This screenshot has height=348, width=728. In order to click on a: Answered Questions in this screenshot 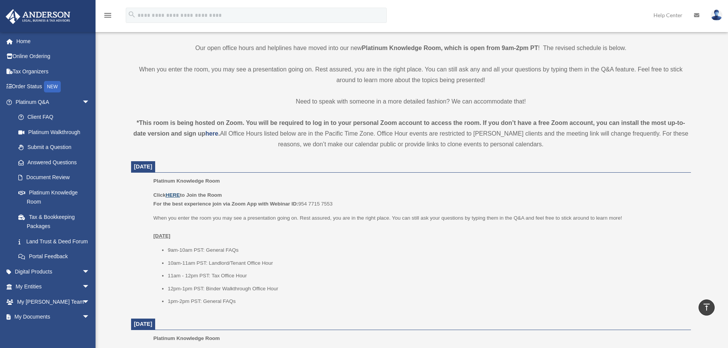, I will do `click(56, 162)`.